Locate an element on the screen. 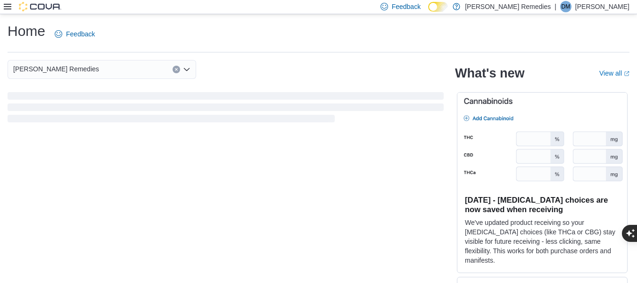 This screenshot has width=637, height=283. span: DM is located at coordinates (566, 7).